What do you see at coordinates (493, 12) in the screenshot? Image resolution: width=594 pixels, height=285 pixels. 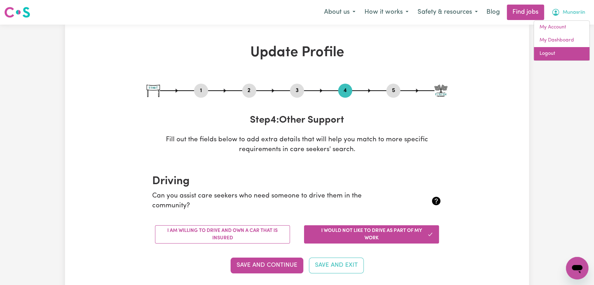 I see `a: Blog` at bounding box center [493, 12].